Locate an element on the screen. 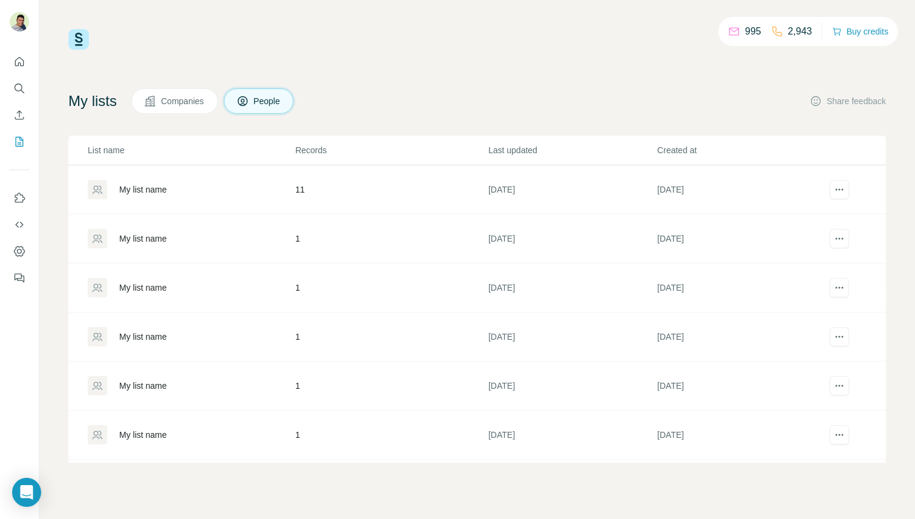  img: Avatar is located at coordinates (19, 22).